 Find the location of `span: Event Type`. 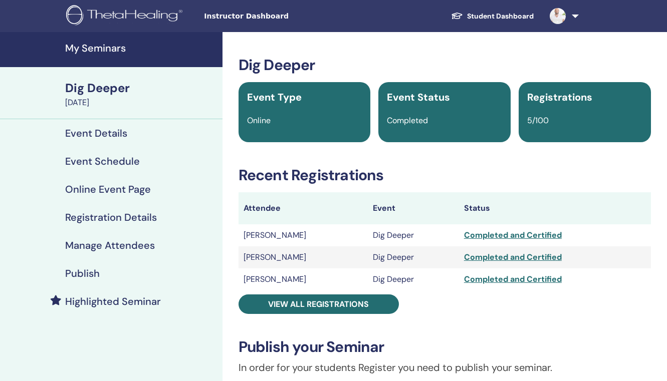

span: Event Type is located at coordinates (274, 97).